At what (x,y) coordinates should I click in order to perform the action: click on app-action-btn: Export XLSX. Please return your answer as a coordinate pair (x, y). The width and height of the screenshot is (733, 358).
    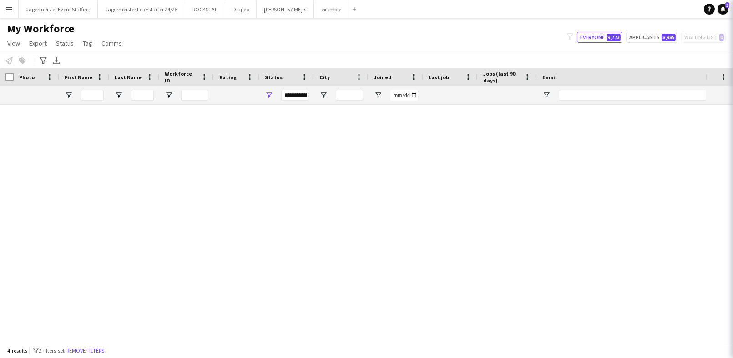
    Looking at the image, I should click on (56, 61).